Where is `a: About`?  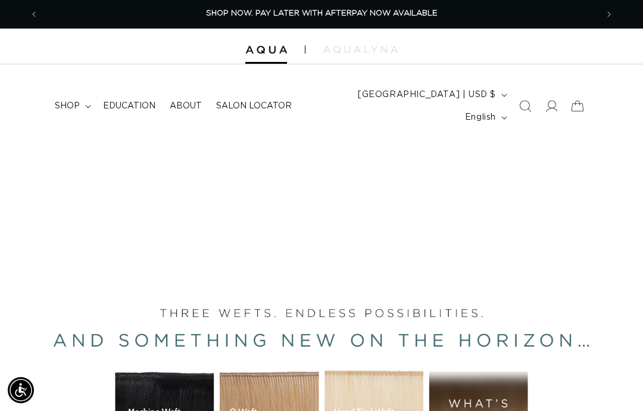 a: About is located at coordinates (186, 106).